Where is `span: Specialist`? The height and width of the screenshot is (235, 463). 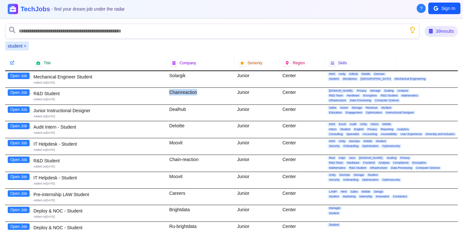
span: Specialist is located at coordinates (353, 134).